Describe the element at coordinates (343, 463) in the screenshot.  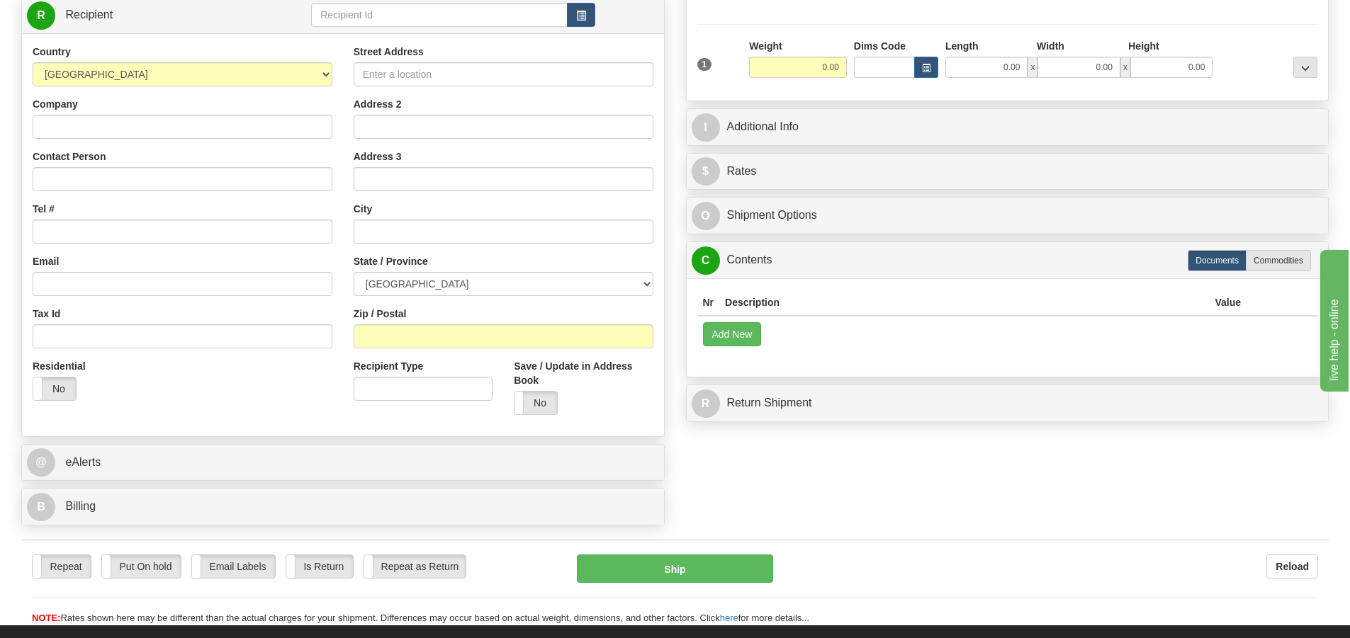
I see `a: @ eAlerts` at that location.